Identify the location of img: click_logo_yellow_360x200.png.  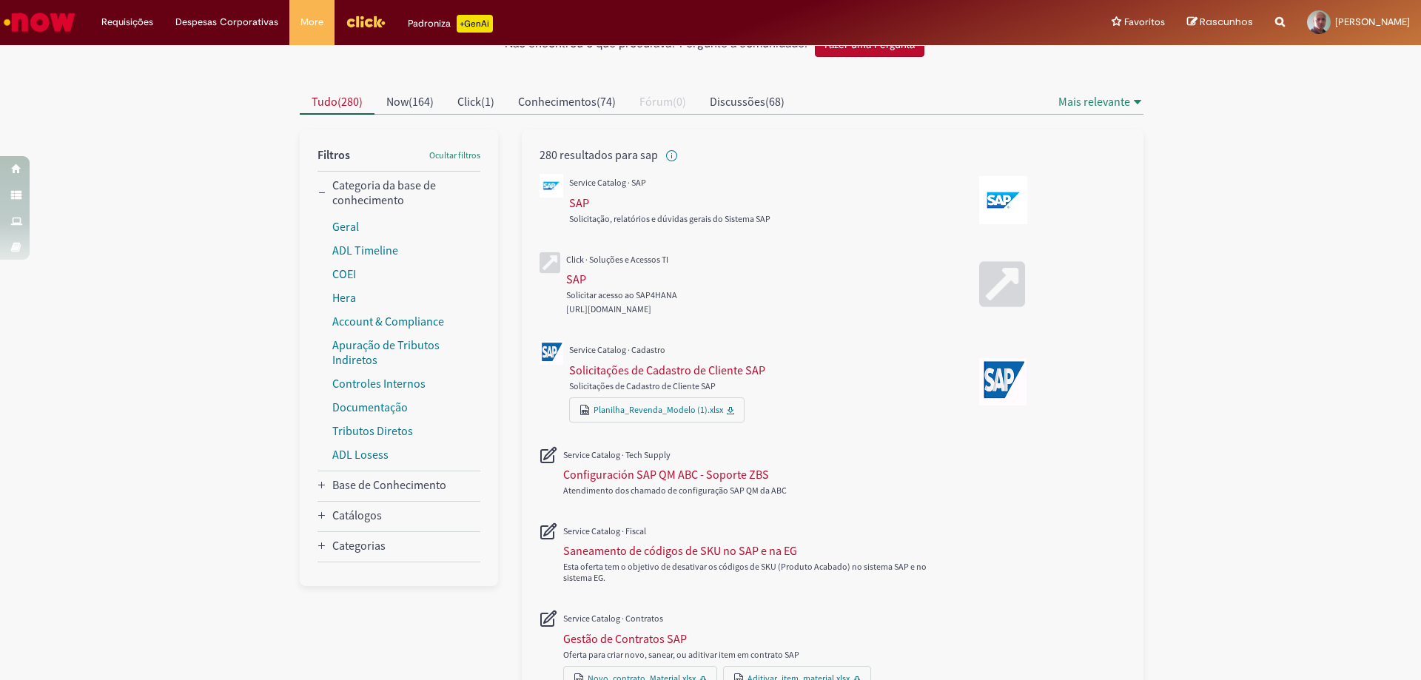
(366, 21).